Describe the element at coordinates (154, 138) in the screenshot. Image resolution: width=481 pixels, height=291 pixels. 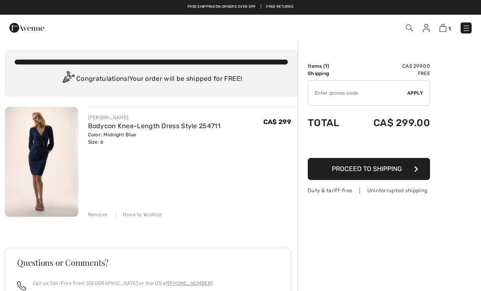
I see `div: Color: Midnight Blue Size: 6` at that location.